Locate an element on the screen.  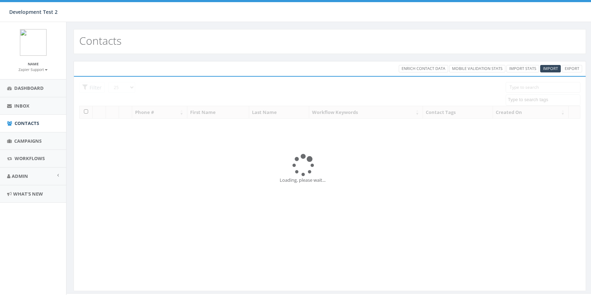
span: Workflows is located at coordinates (30, 159).